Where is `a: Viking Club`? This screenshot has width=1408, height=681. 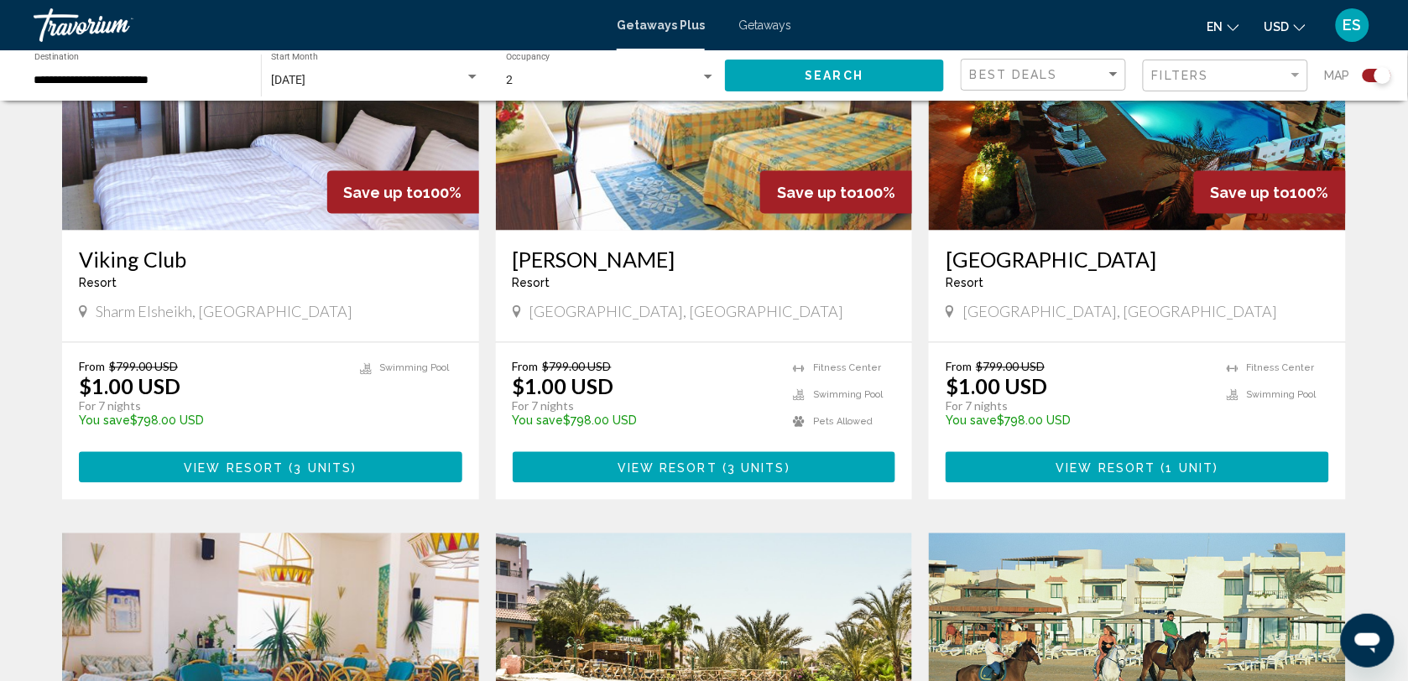 a: Viking Club is located at coordinates (270, 260).